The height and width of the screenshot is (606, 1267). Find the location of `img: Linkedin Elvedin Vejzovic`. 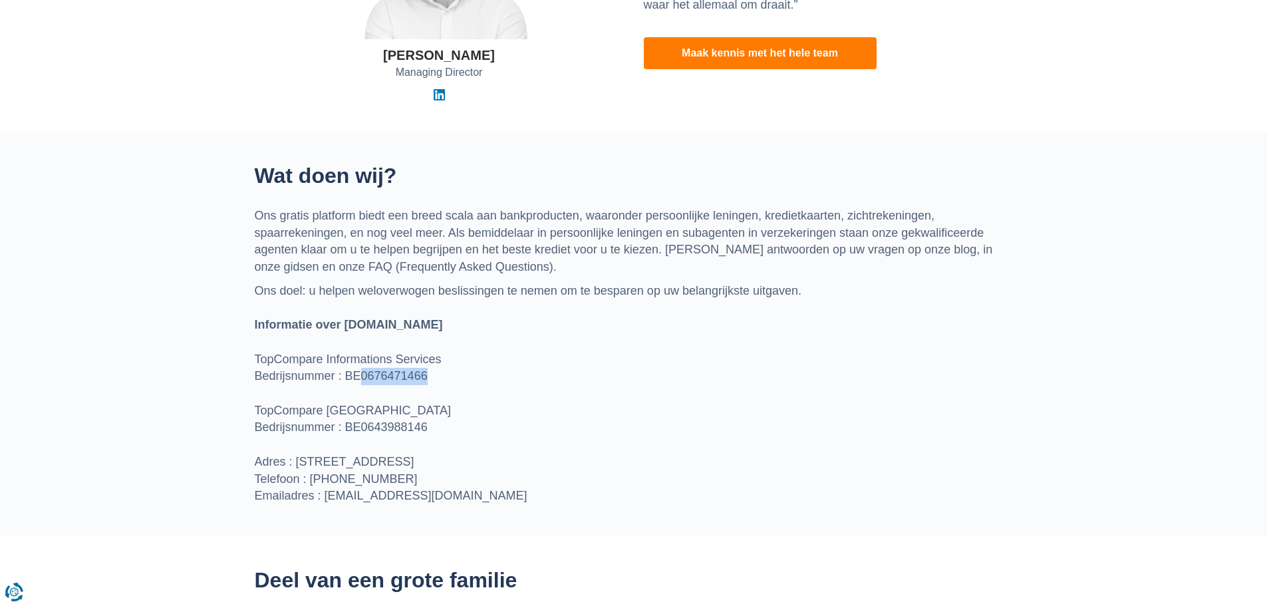

img: Linkedin Elvedin Vejzovic is located at coordinates (439, 94).